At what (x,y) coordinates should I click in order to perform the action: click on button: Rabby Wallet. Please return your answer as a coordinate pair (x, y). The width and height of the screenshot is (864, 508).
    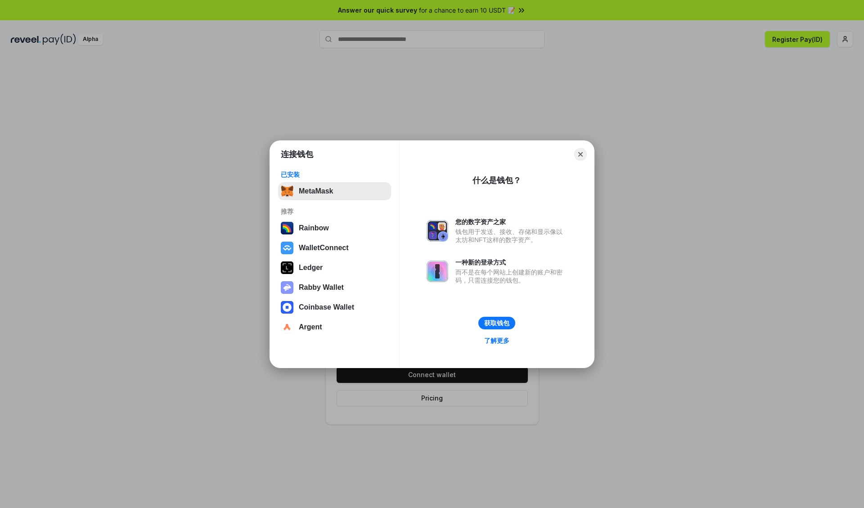
    Looking at the image, I should click on (334, 287).